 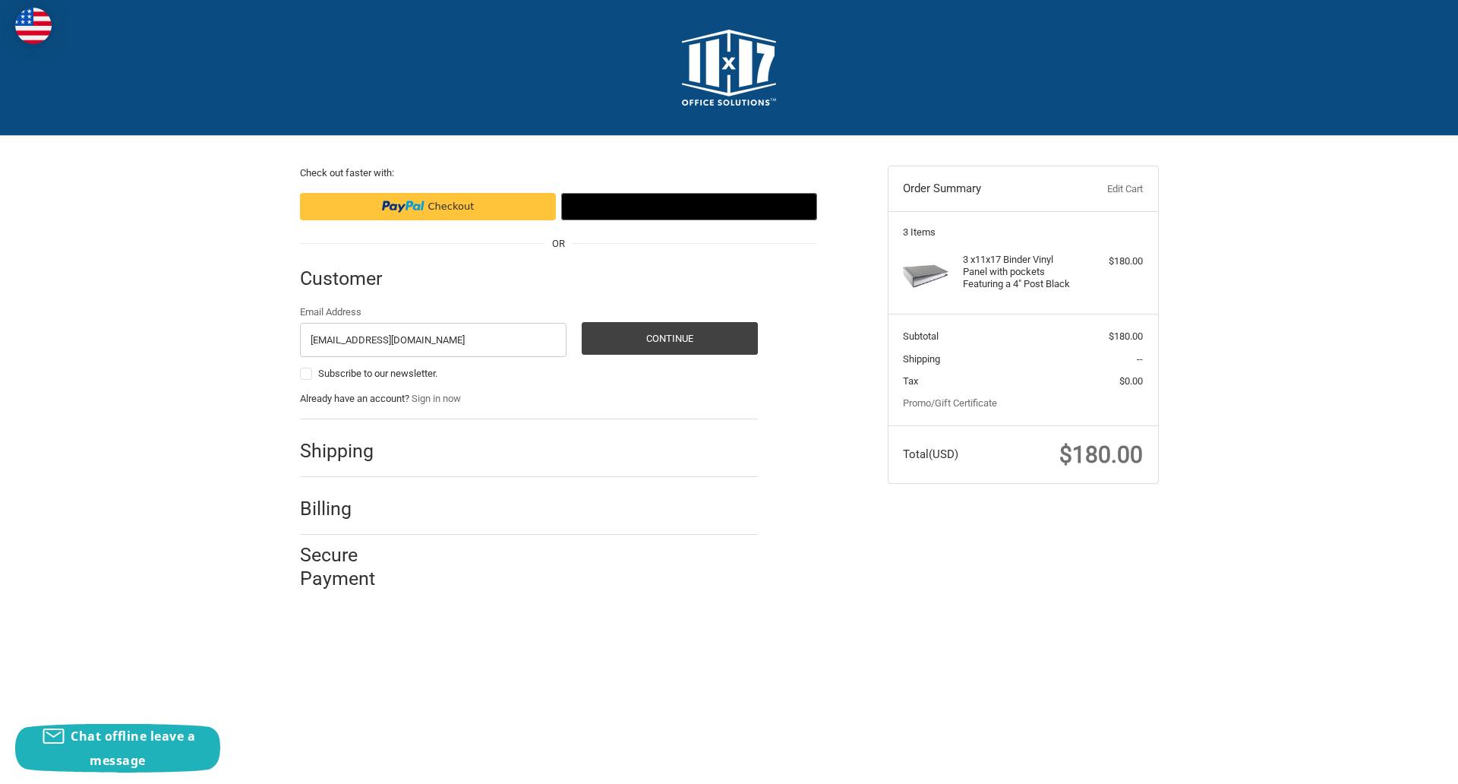 I want to click on span: $0.00, so click(x=1131, y=380).